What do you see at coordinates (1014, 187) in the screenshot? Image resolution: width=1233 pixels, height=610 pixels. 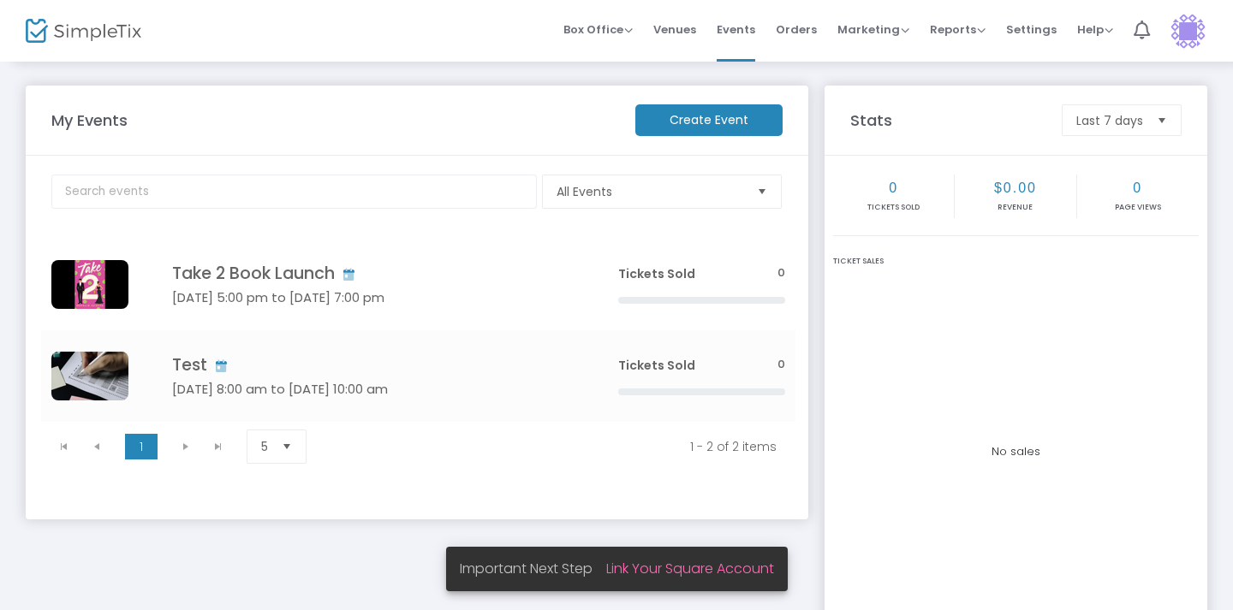 I see `h2: $0.00` at bounding box center [1014, 187].